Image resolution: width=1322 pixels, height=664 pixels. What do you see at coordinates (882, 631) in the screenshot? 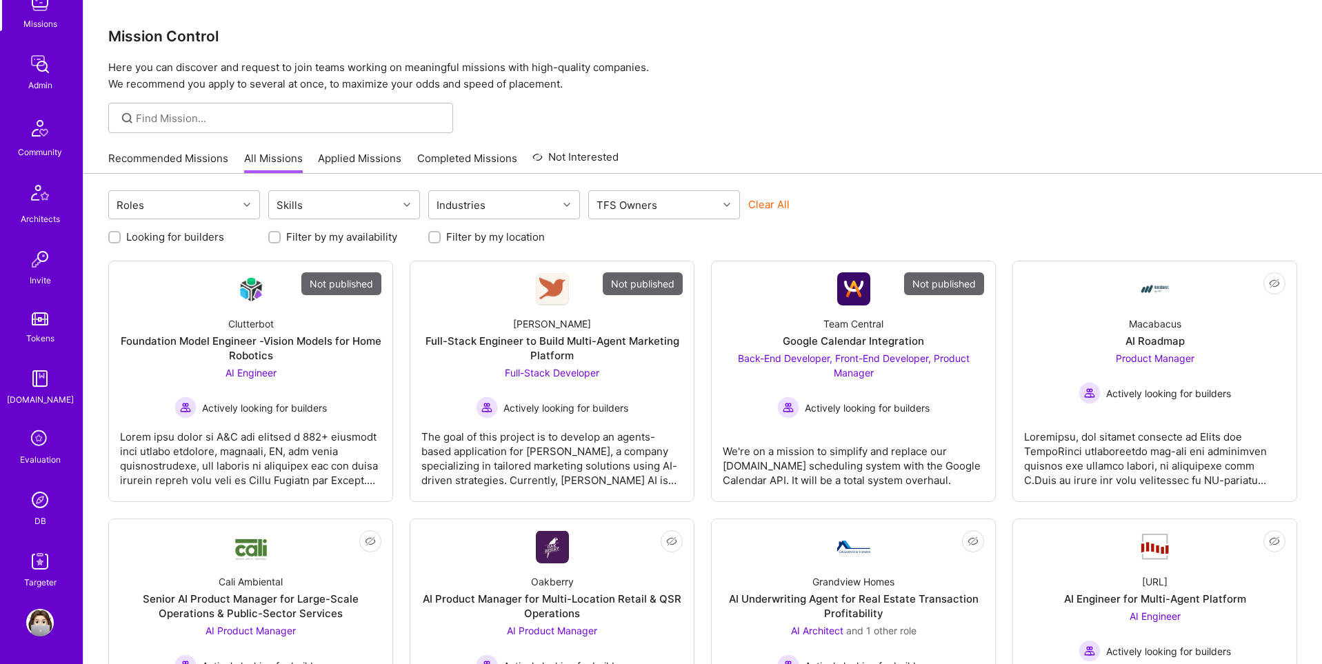
I see `span: and 1 other role` at bounding box center [882, 631].